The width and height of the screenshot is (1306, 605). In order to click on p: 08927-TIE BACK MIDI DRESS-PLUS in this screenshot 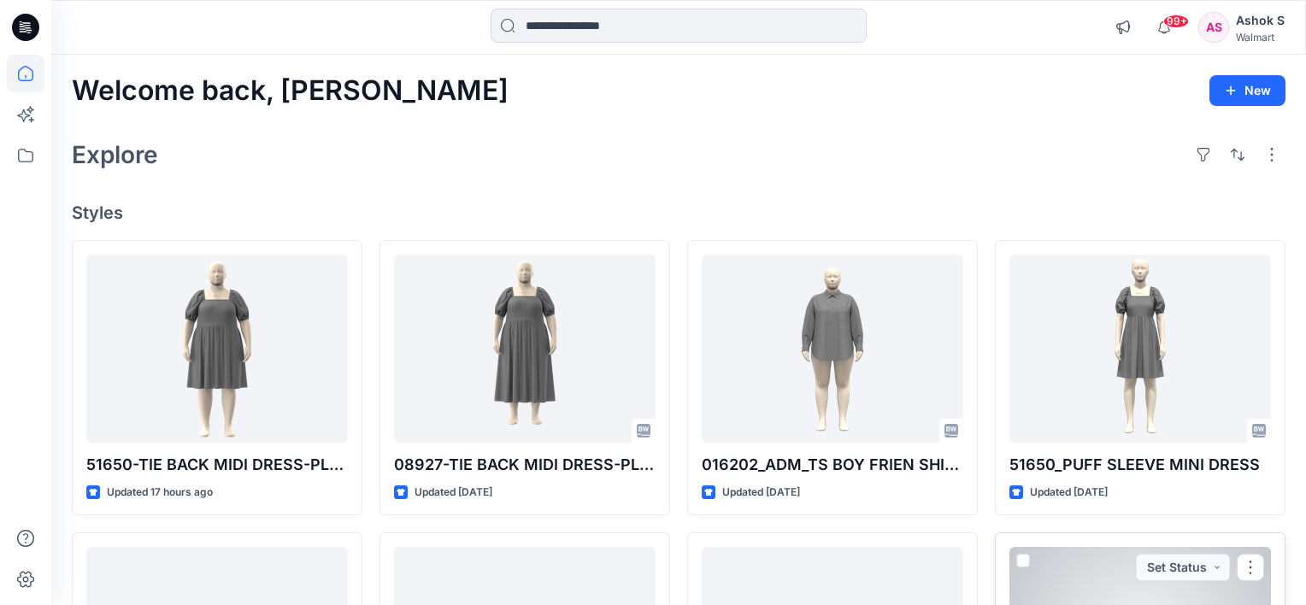, I will do `click(525, 465)`.